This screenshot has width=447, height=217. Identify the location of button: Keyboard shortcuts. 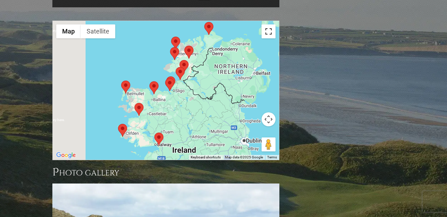
(206, 158).